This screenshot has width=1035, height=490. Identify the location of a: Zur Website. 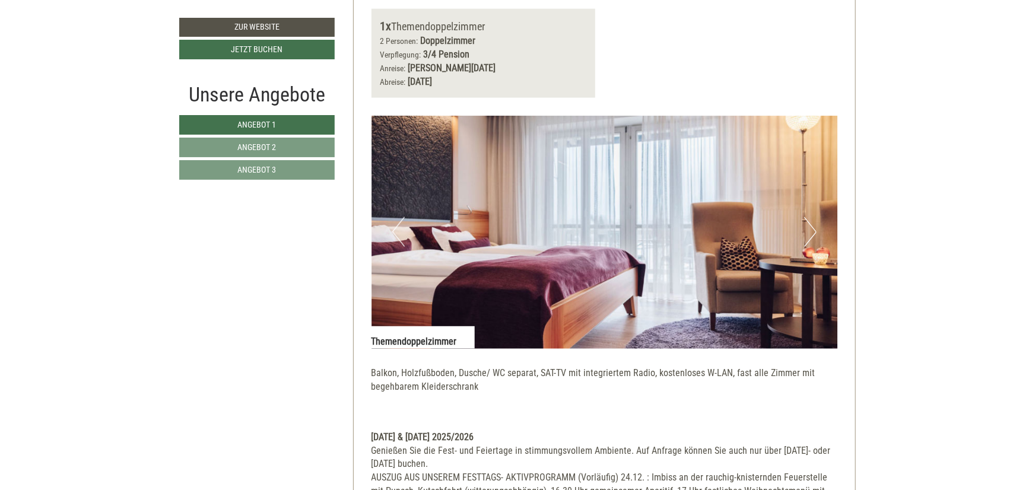
(257, 27).